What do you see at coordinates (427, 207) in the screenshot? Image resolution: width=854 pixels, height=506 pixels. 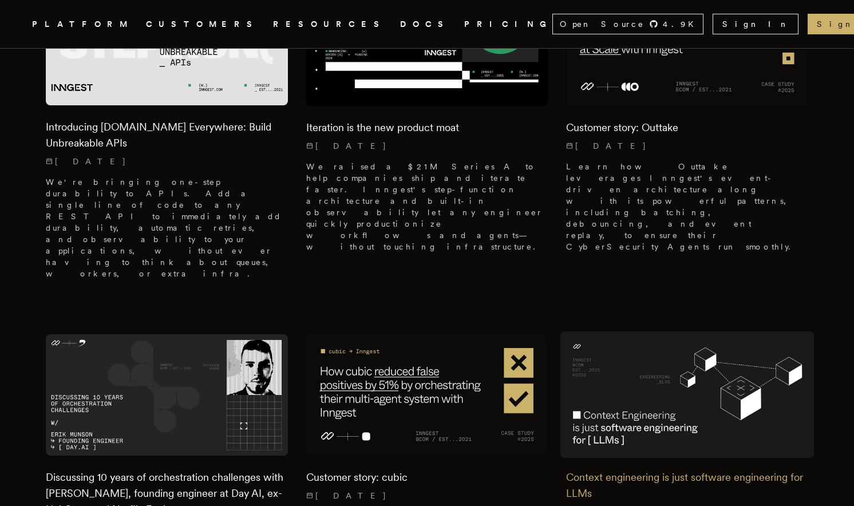 I see `p: We raised a $21M Series A to help companies ship and iterate faster. Inngest's step-function arch...` at bounding box center [427, 207].